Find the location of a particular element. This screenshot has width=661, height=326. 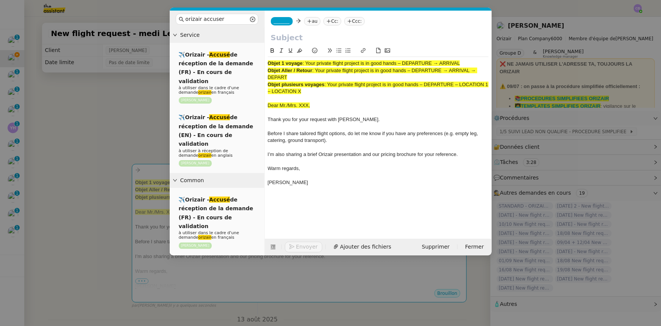

span: Warm regards, is located at coordinates (284, 168).